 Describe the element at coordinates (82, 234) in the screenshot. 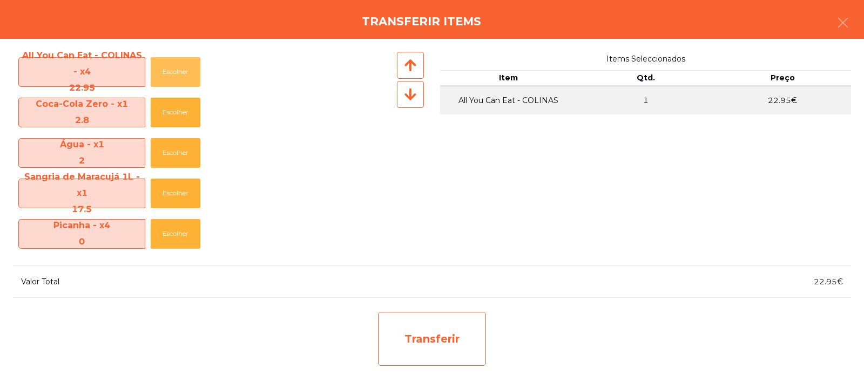

I see `span: Picanha - x4` at that location.